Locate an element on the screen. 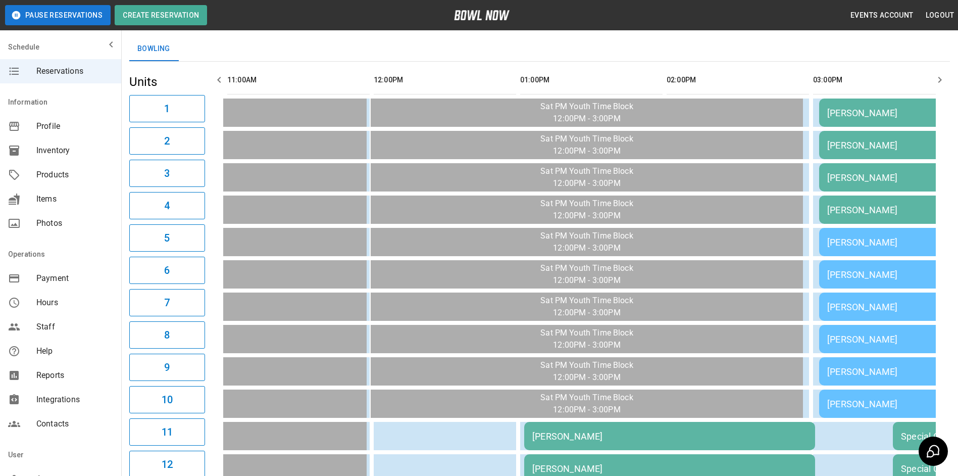 This screenshot has height=476, width=958. button: 8 is located at coordinates (167, 335).